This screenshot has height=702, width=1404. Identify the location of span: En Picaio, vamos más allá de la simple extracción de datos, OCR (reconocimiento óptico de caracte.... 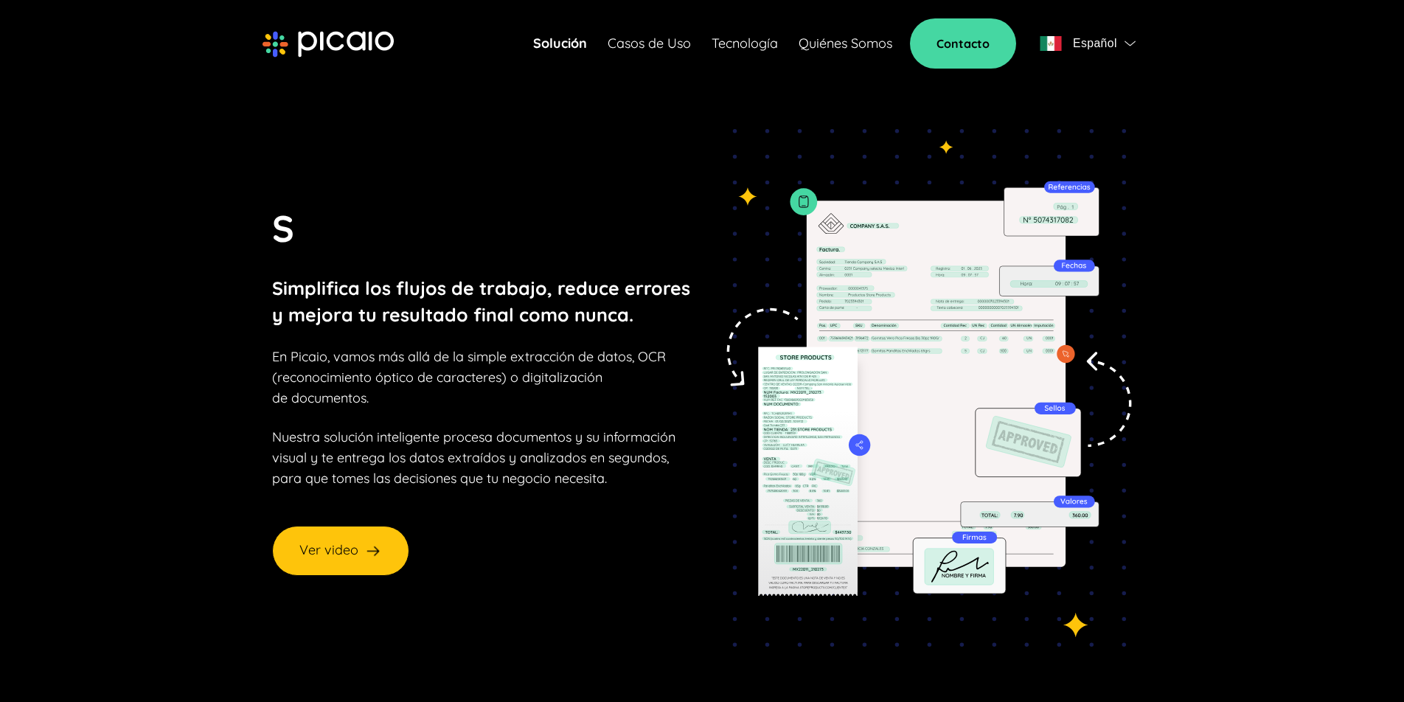
(469, 377).